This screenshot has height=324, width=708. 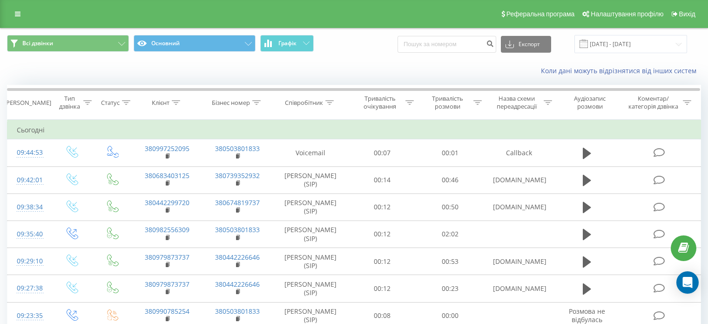 I want to click on div: 09:27:38, so click(x=29, y=288).